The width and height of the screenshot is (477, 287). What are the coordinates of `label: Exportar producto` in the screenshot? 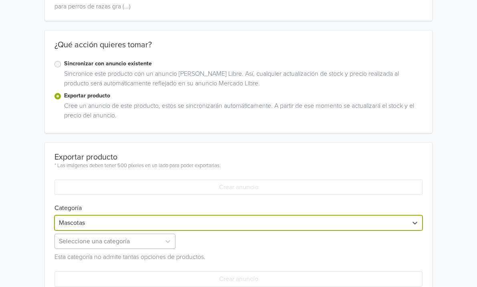 It's located at (244, 96).